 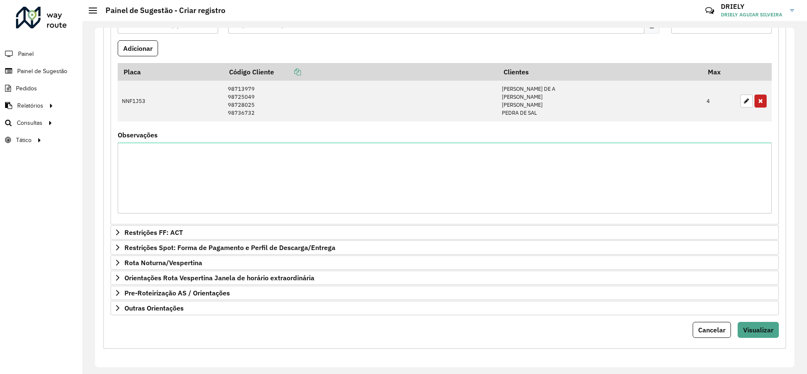 I want to click on th: Placa, so click(x=171, y=72).